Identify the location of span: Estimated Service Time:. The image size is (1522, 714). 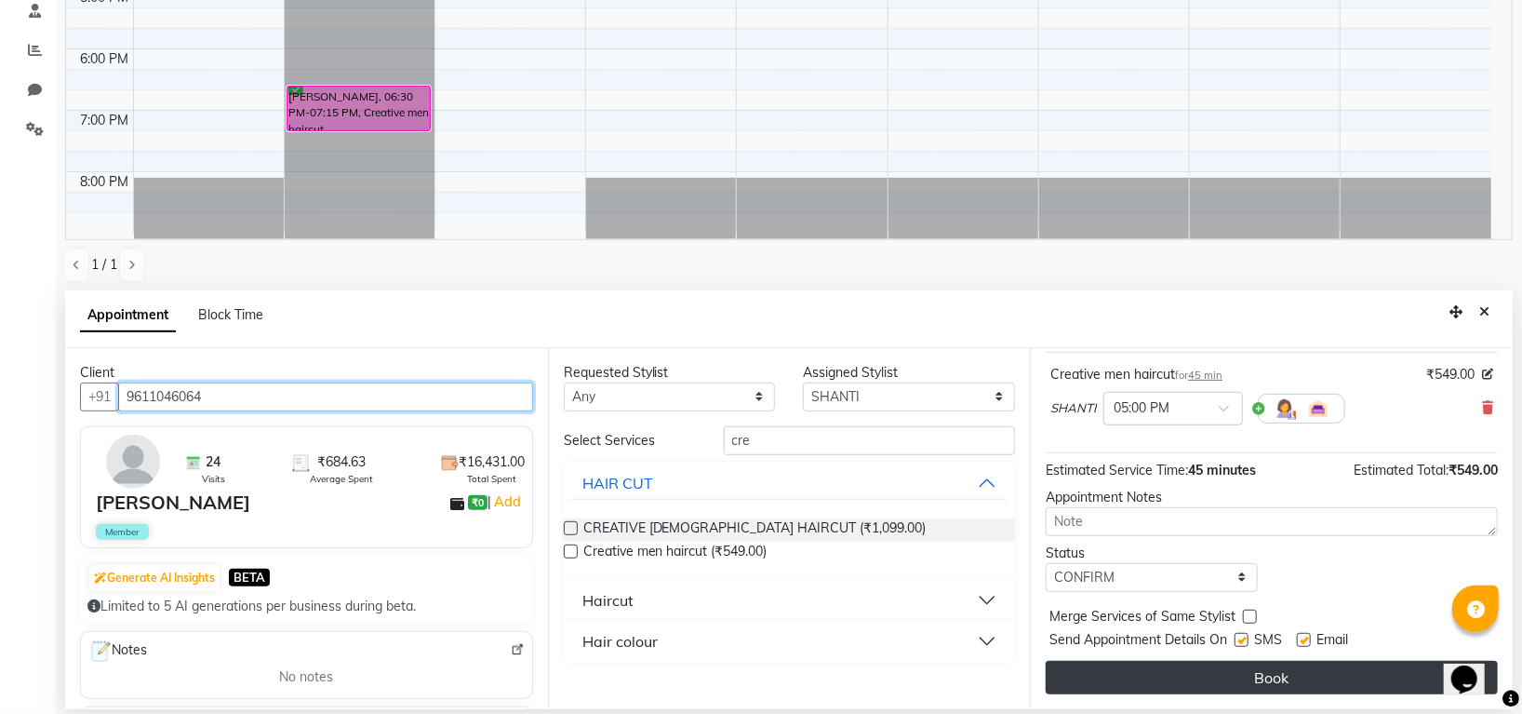
(1117, 470).